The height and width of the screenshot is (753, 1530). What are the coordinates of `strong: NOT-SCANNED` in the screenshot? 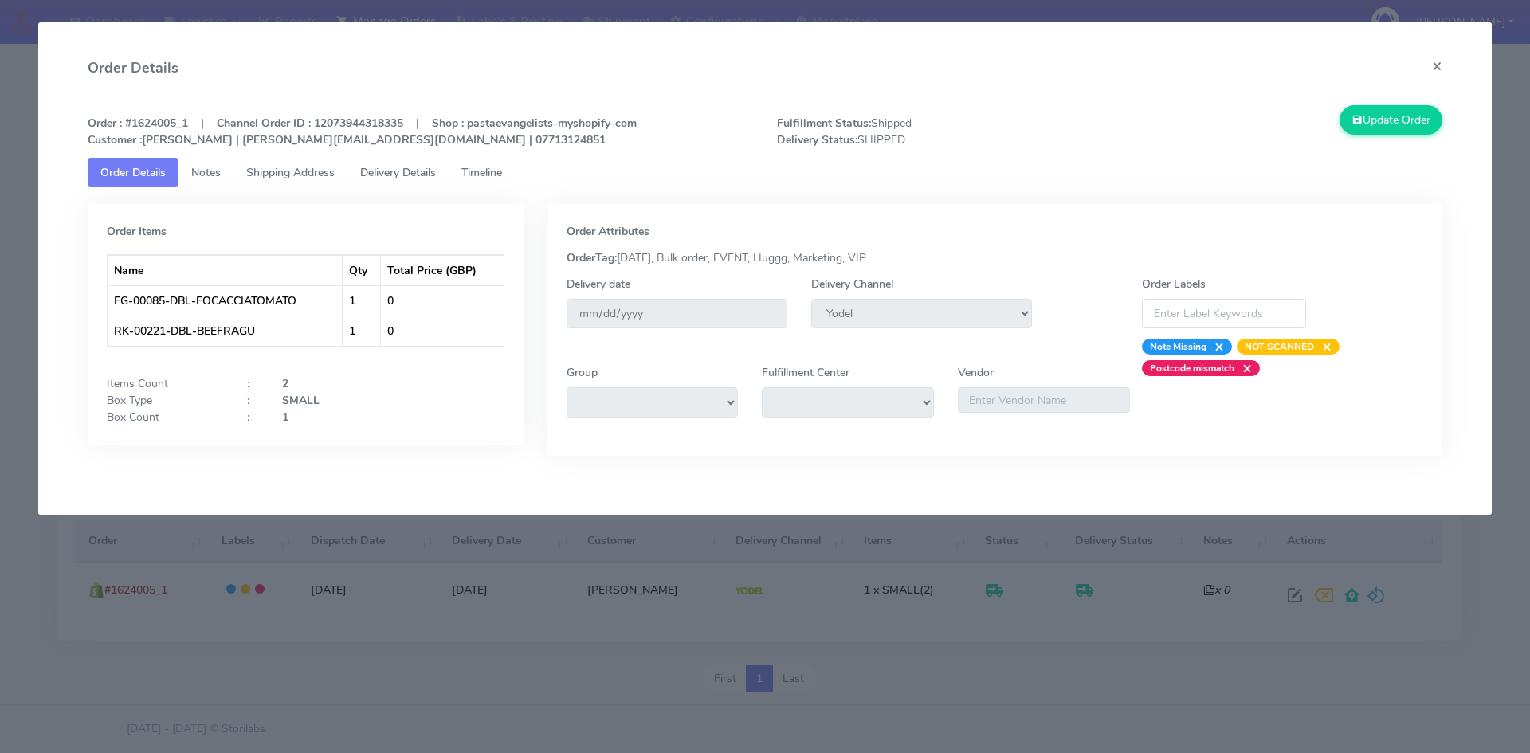 It's located at (1279, 347).